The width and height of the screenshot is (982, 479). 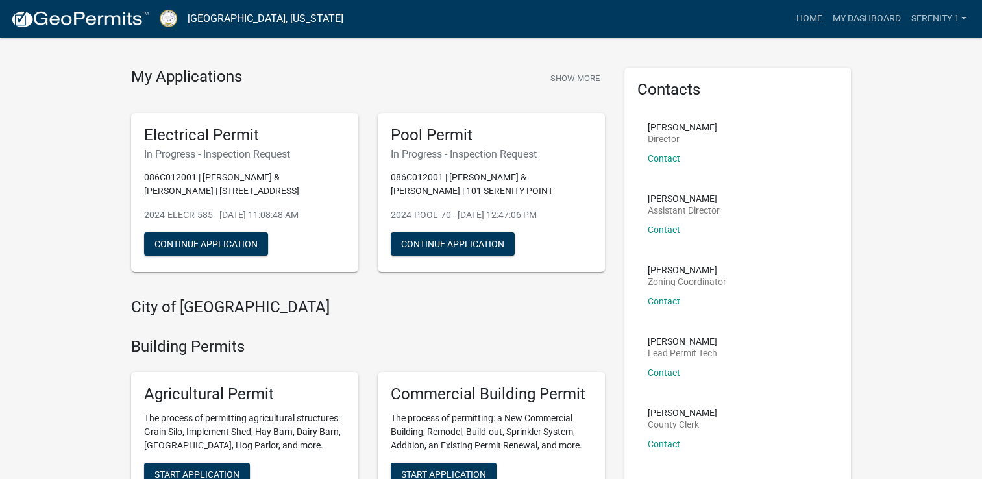 What do you see at coordinates (245, 135) in the screenshot?
I see `h5: Electrical Permit` at bounding box center [245, 135].